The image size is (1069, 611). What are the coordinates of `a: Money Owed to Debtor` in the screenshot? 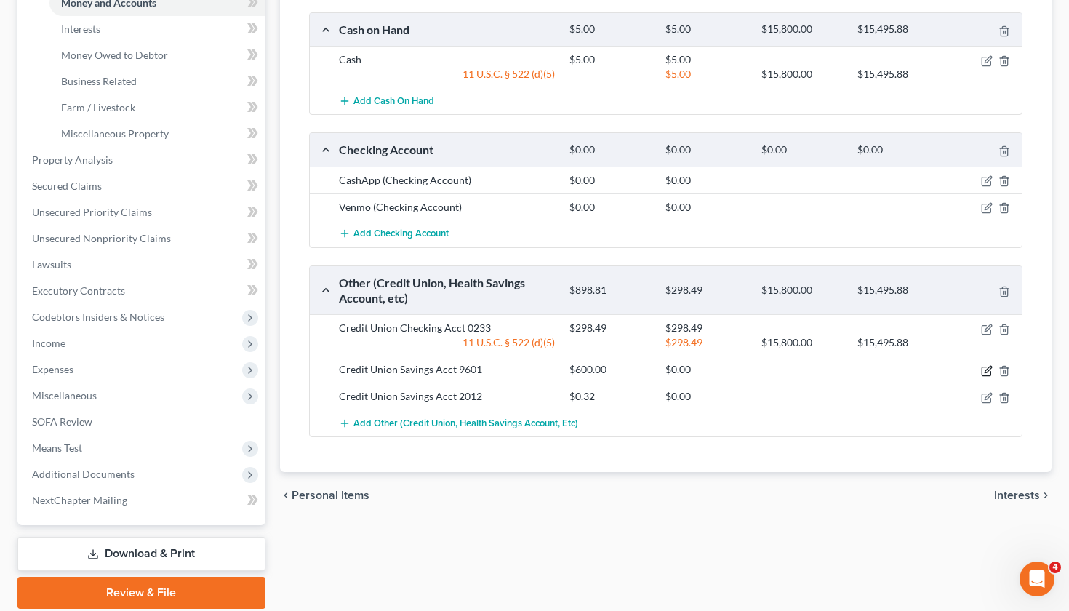 It's located at (157, 55).